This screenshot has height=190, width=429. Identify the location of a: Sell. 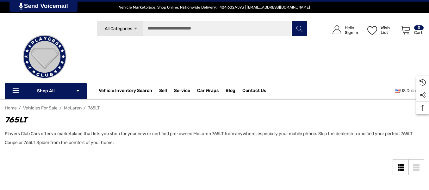
(167, 91).